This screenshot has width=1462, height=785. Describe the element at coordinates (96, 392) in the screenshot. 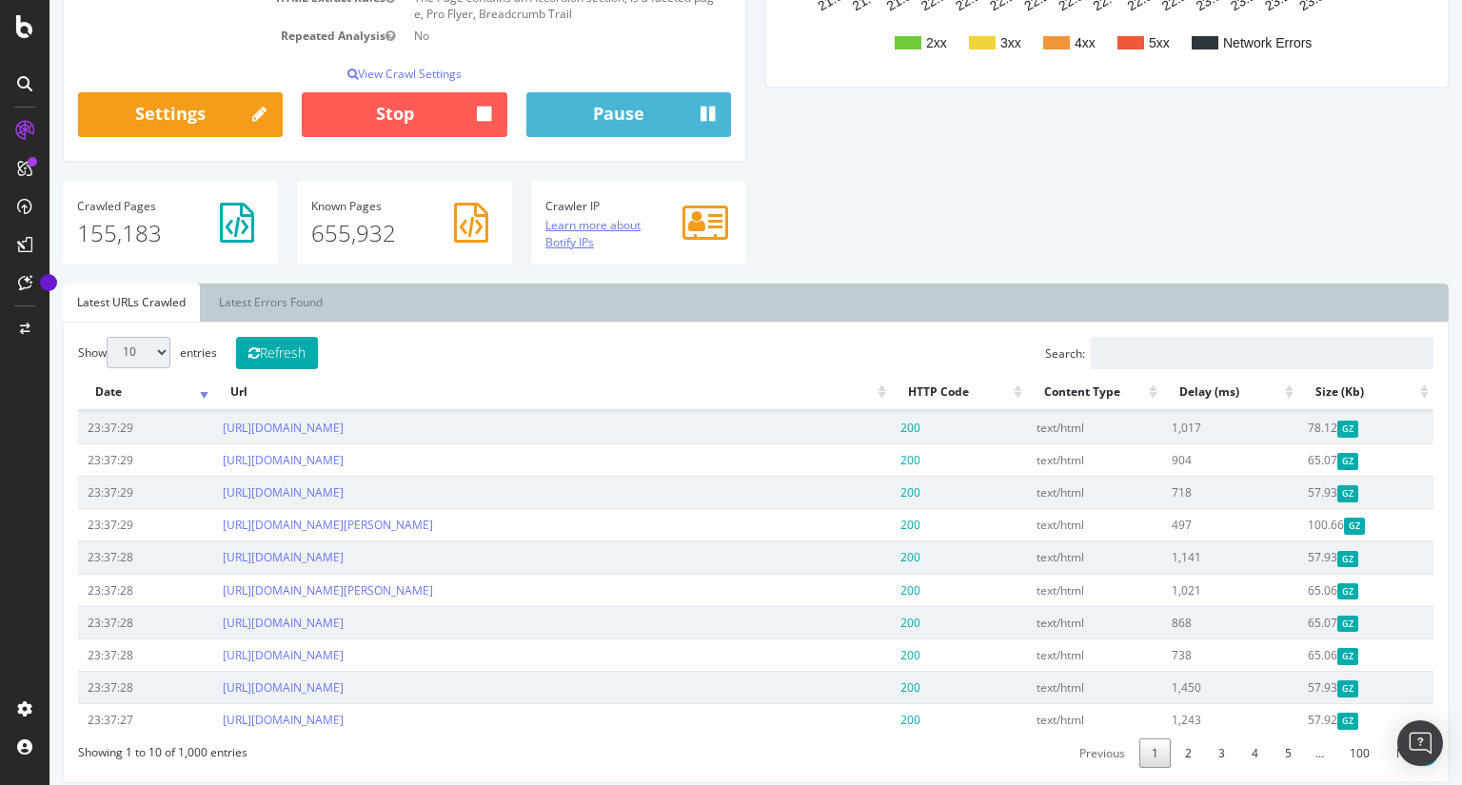

I see `th: Date: activate to sort column ascending` at that location.